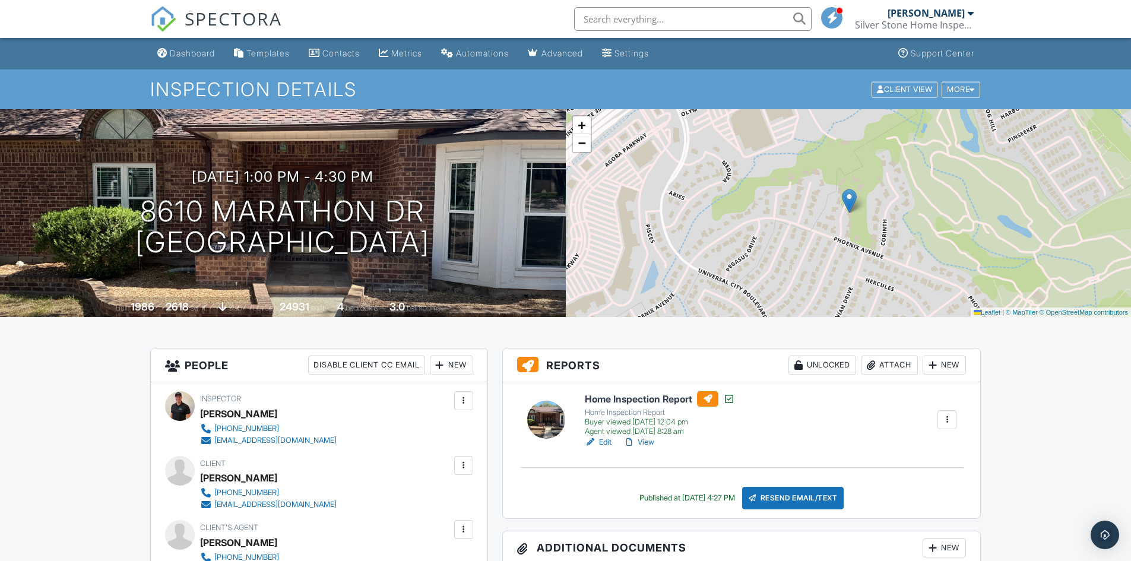 This screenshot has height=561, width=1131. What do you see at coordinates (632, 53) in the screenshot?
I see `div: Settings` at bounding box center [632, 53].